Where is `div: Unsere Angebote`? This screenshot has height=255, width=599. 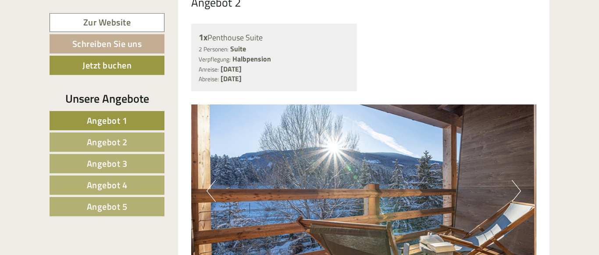
div: Unsere Angebote is located at coordinates (107, 98).